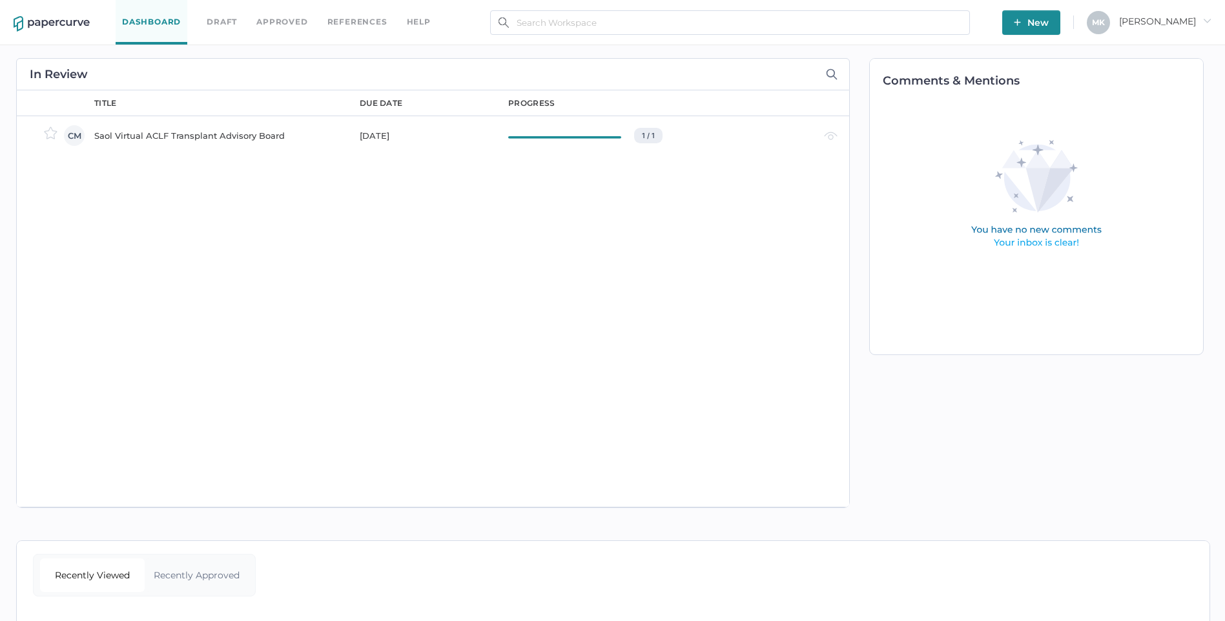 This screenshot has height=621, width=1225. Describe the element at coordinates (1207, 21) in the screenshot. I see `i: arrow_right` at that location.